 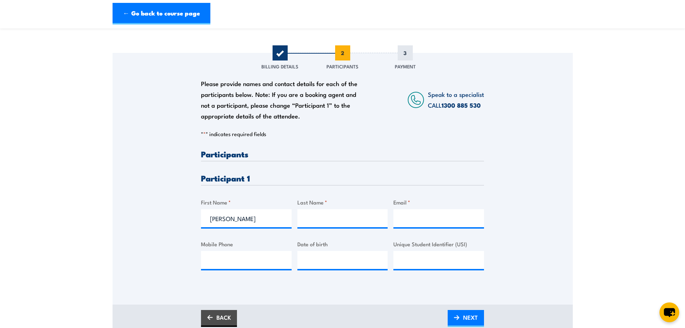 What do you see at coordinates (280, 66) in the screenshot?
I see `span: Billing Details` at bounding box center [280, 66].